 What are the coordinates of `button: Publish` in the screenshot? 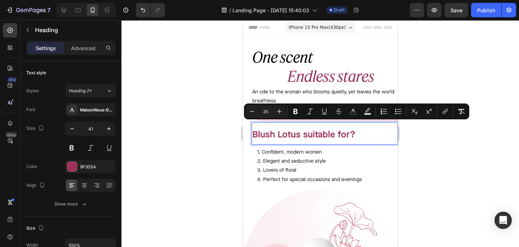 It's located at (486, 10).